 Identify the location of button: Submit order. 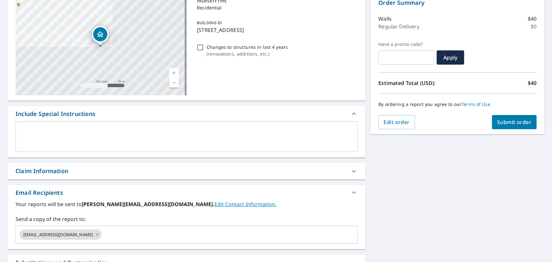
(514, 122).